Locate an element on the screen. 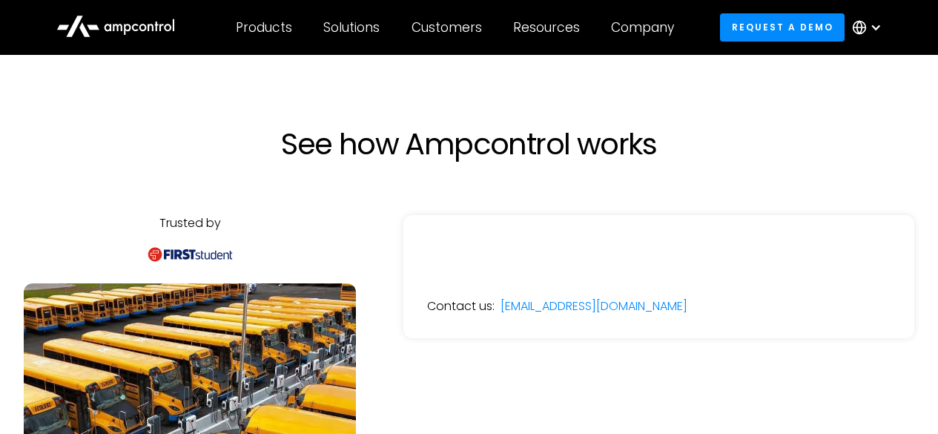  h1: See how Ampcontrol works is located at coordinates (469, 144).